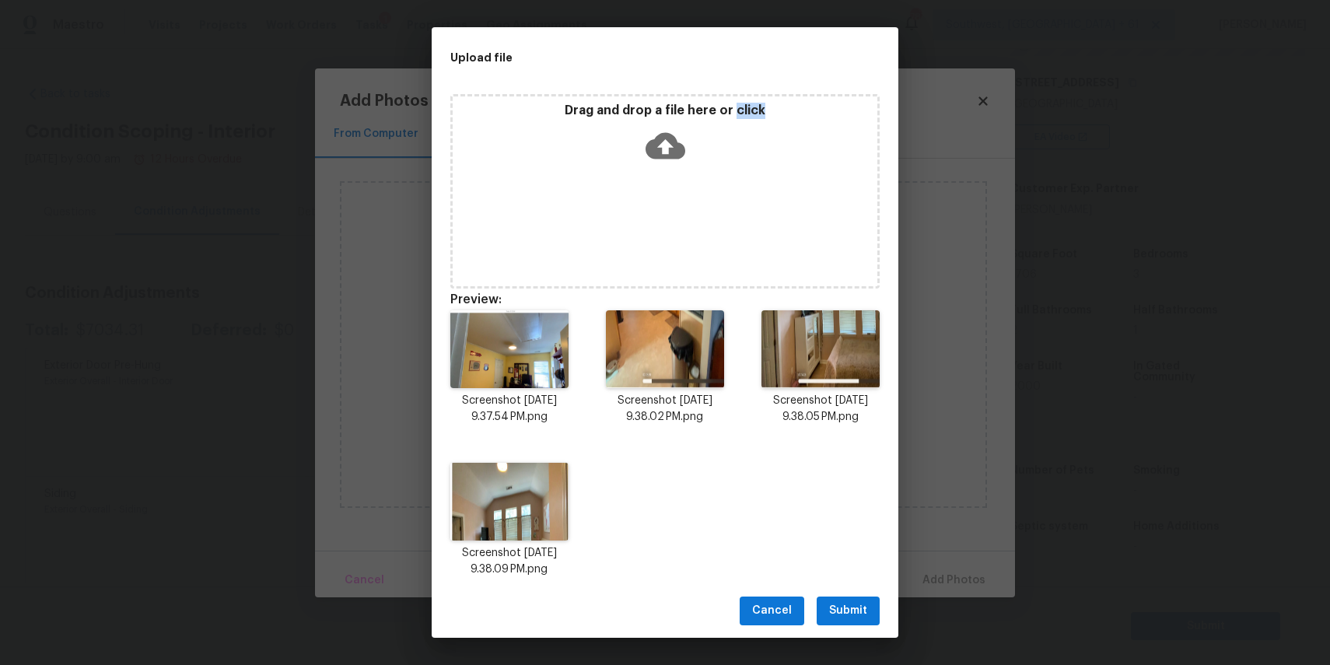  I want to click on img: 2jL67zYfJ2MAAAAASUVORK5CYII=, so click(509, 349).